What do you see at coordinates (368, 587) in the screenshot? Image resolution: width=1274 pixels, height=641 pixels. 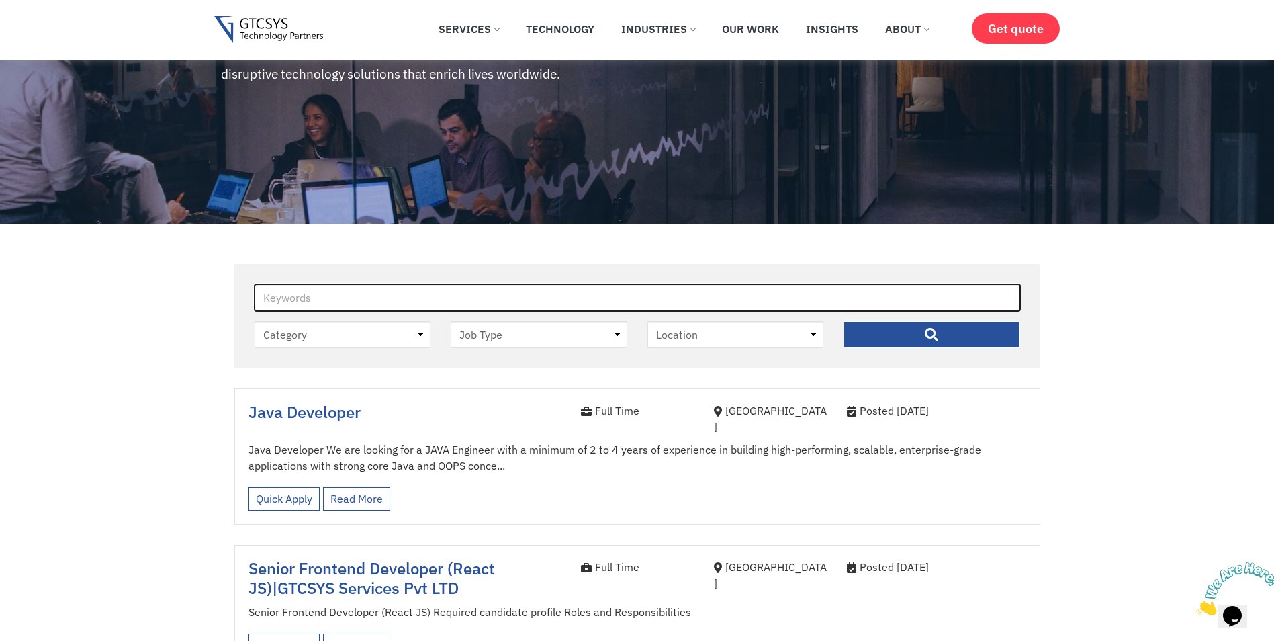 I see `span: GTCSYS Services Pvt LTD` at bounding box center [368, 587].